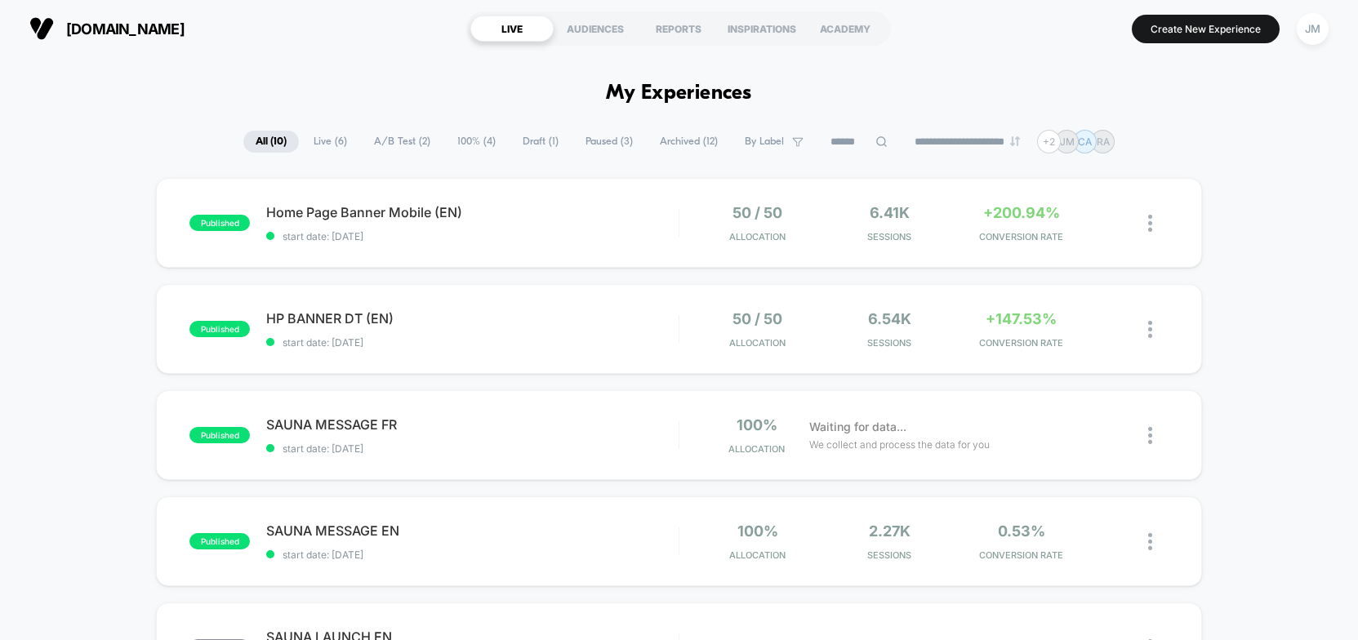 This screenshot has width=1358, height=640. I want to click on div: AUDIENCES, so click(595, 29).